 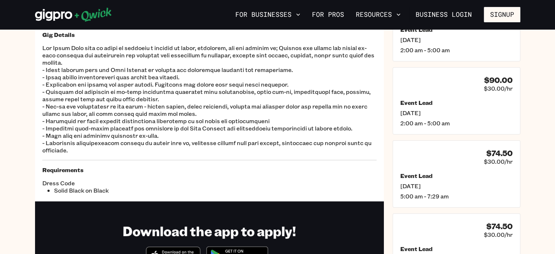 I want to click on button: Signup, so click(x=502, y=15).